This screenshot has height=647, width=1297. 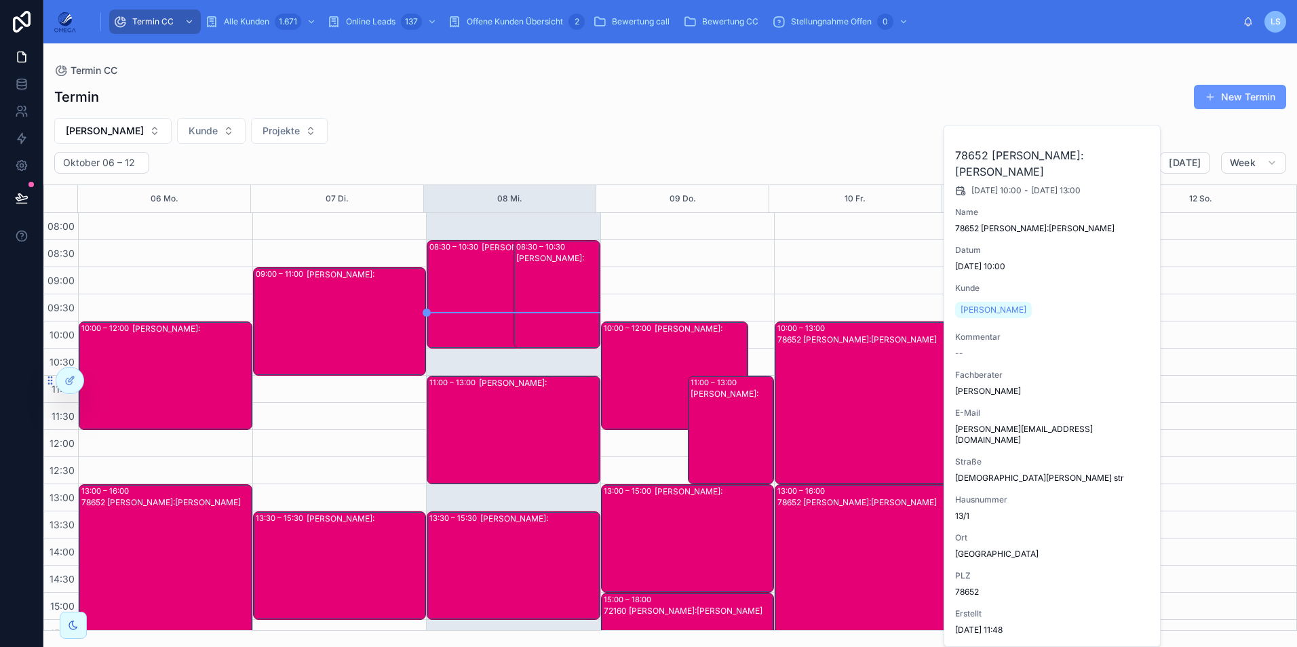 What do you see at coordinates (854, 199) in the screenshot?
I see `button: 10 Fr.` at bounding box center [854, 199].